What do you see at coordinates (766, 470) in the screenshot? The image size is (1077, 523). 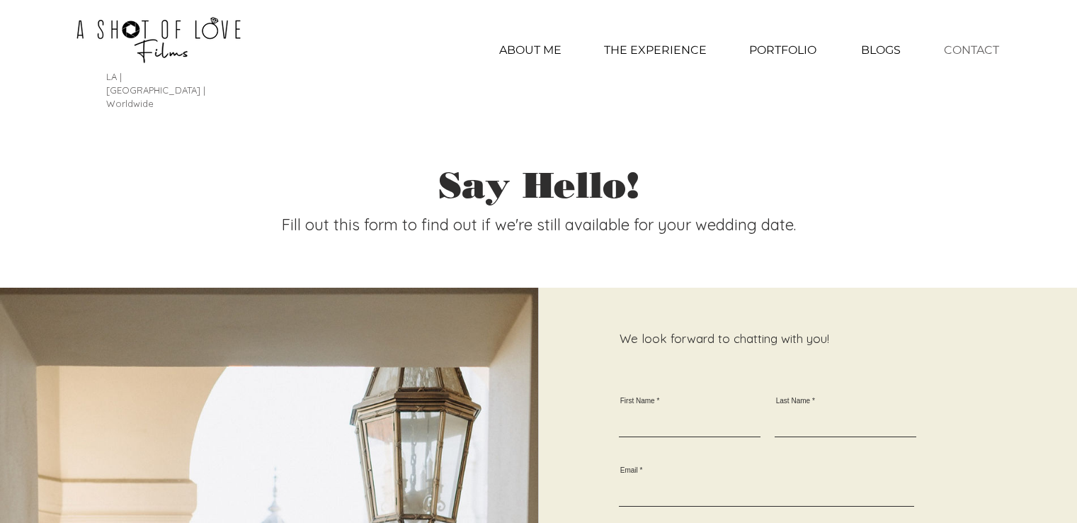 I see `label: Email` at bounding box center [766, 470].